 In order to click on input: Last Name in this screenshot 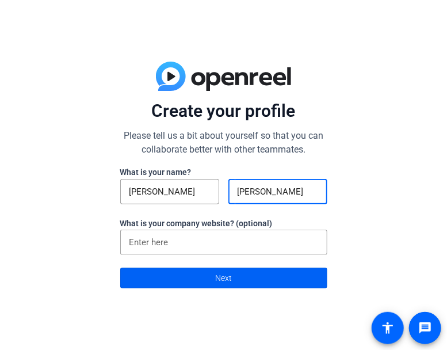, I will do `click(278, 191)`.